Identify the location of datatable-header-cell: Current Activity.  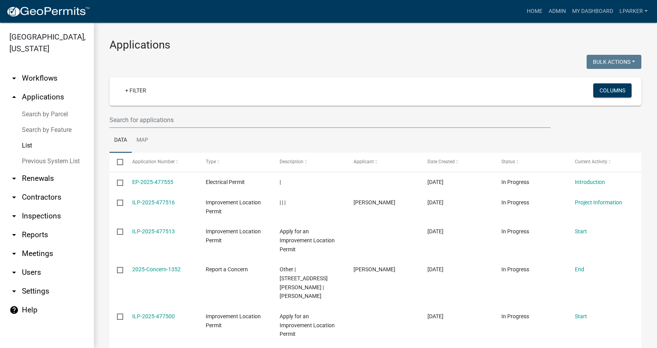
(604, 162).